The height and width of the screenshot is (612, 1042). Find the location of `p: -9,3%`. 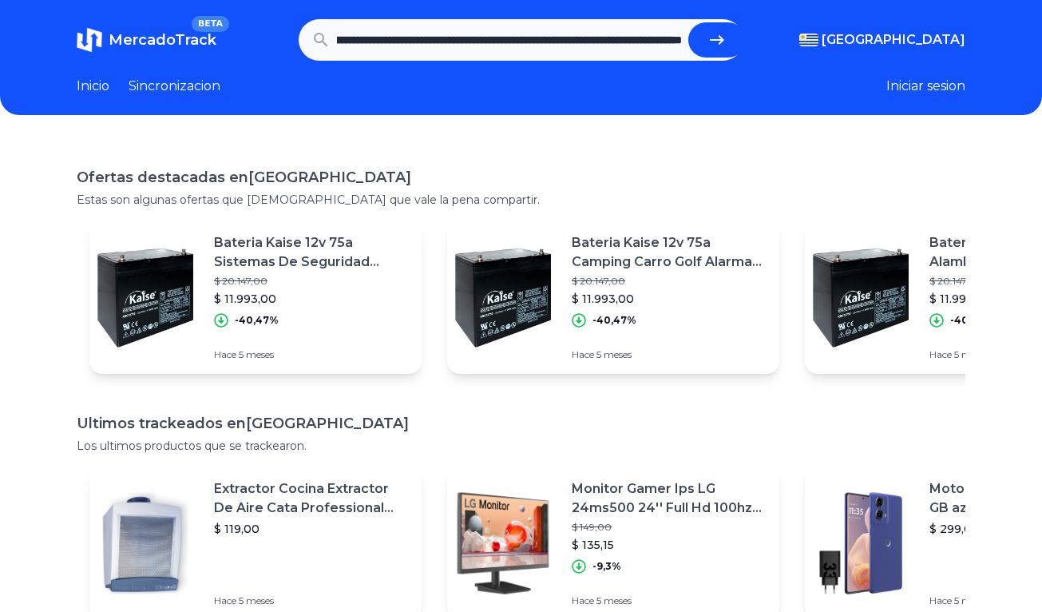

p: -9,3% is located at coordinates (607, 566).